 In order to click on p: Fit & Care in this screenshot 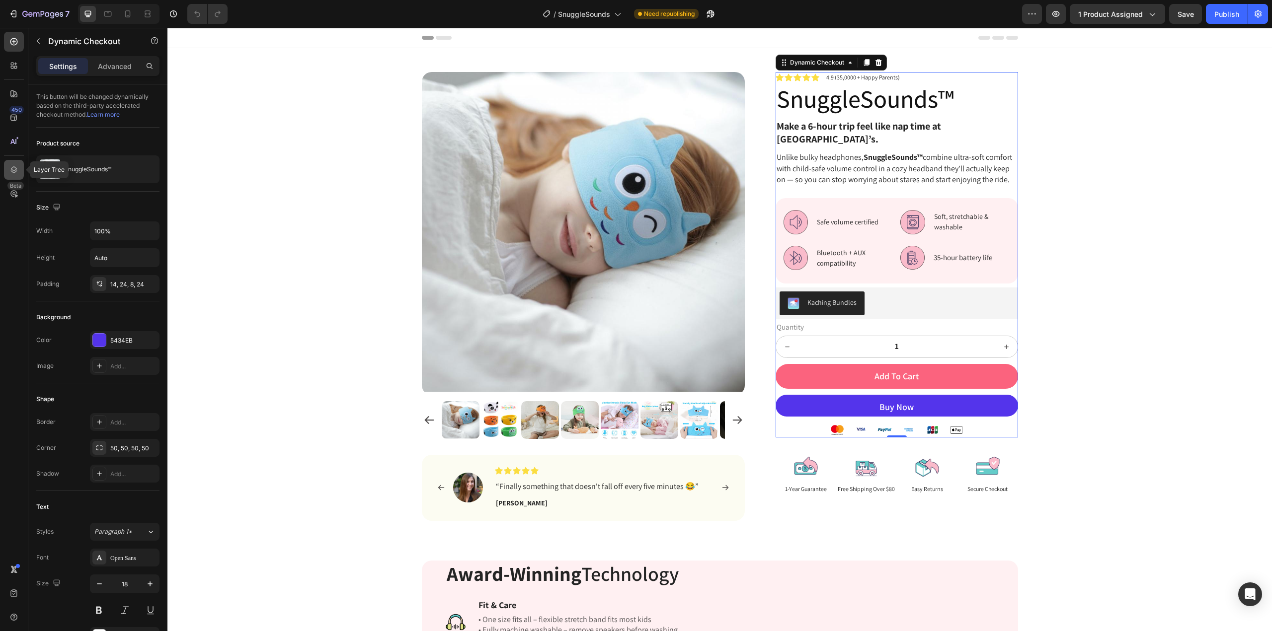, I will do `click(410, 577)`.